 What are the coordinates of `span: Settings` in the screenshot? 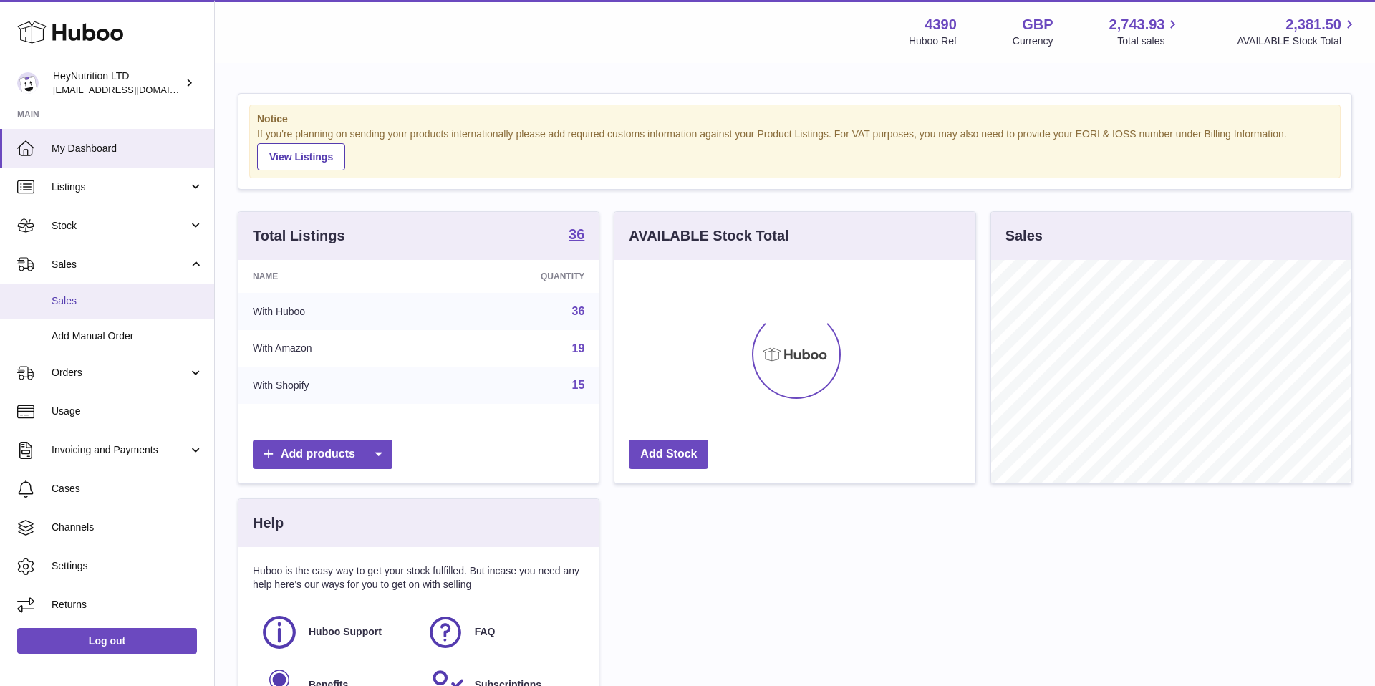 It's located at (127, 566).